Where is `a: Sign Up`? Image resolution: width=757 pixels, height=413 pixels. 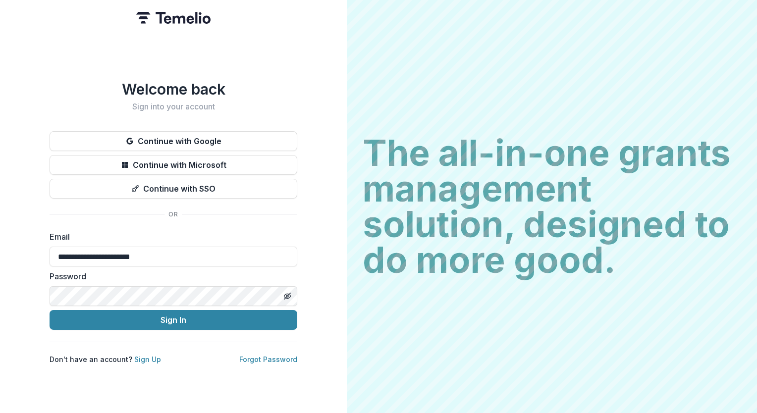 a: Sign Up is located at coordinates (148, 359).